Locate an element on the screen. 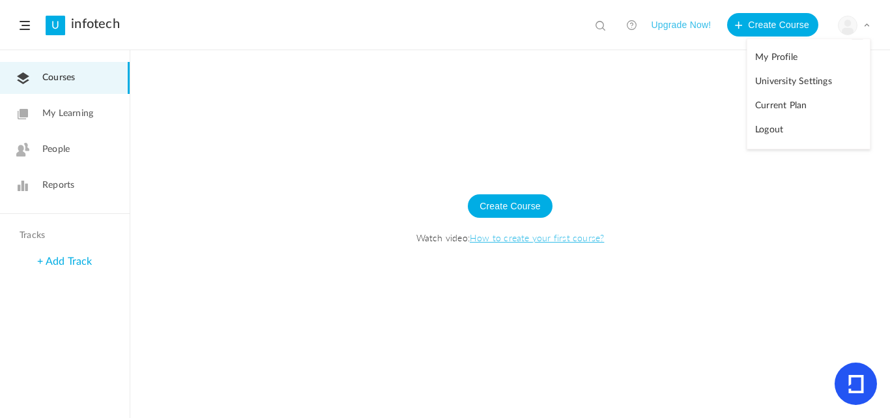  span: Watch video: is located at coordinates (510, 237).